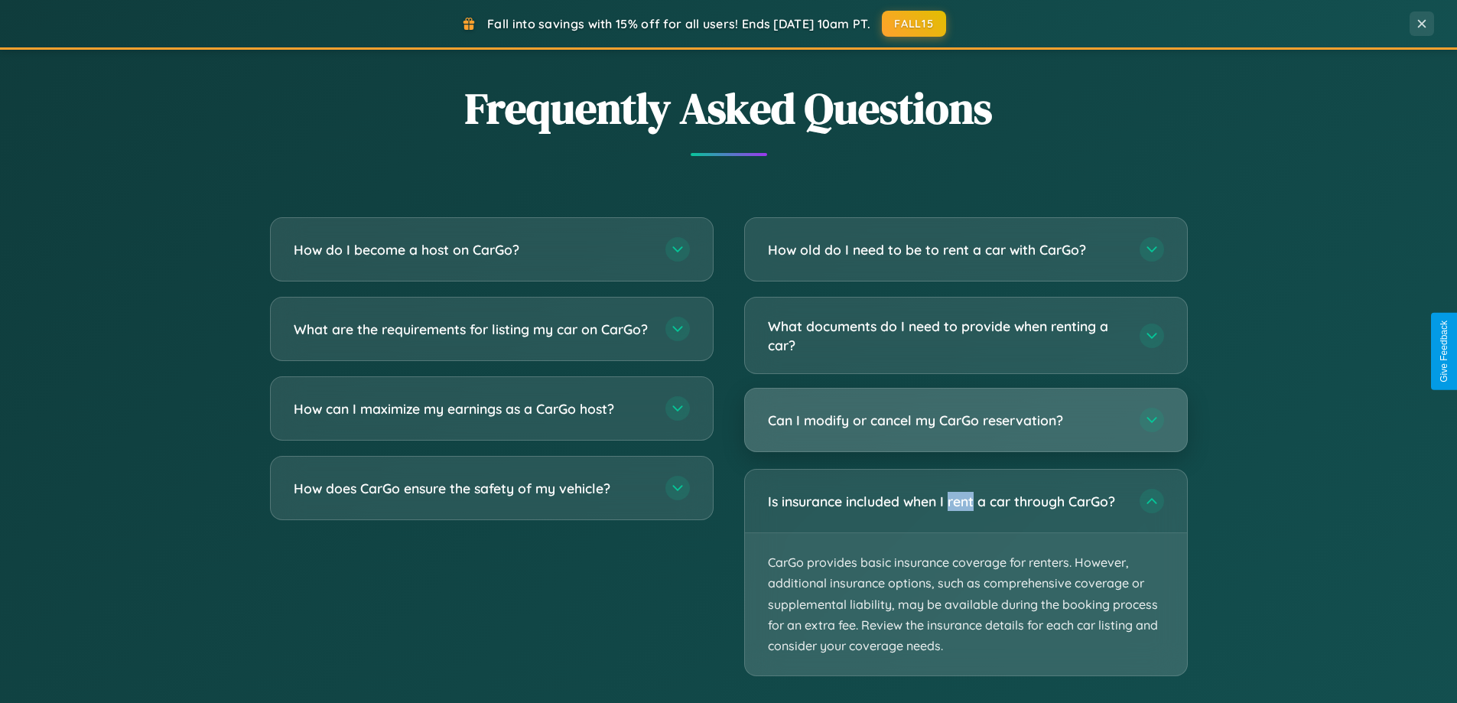 The height and width of the screenshot is (703, 1457). Describe the element at coordinates (729, 108) in the screenshot. I see `h2: Frequently Asked Questions` at that location.